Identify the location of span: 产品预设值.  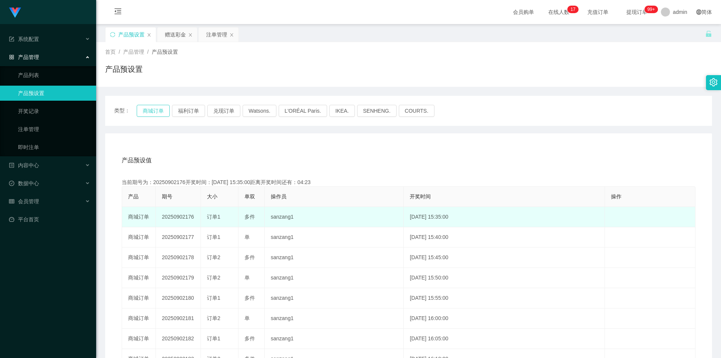
(137, 160).